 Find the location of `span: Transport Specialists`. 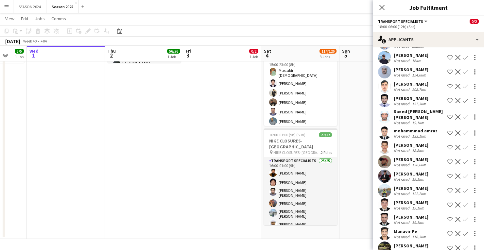

span: Transport Specialists is located at coordinates (400, 21).